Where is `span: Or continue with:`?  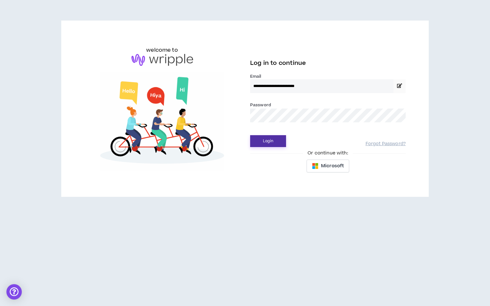 span: Or continue with: is located at coordinates (328, 153).